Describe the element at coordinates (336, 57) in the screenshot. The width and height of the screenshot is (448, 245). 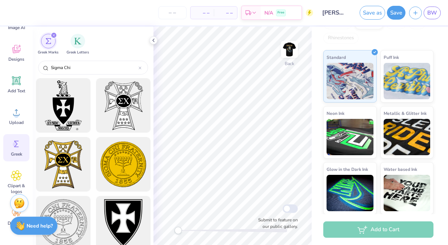
I see `span: Standard` at that location.